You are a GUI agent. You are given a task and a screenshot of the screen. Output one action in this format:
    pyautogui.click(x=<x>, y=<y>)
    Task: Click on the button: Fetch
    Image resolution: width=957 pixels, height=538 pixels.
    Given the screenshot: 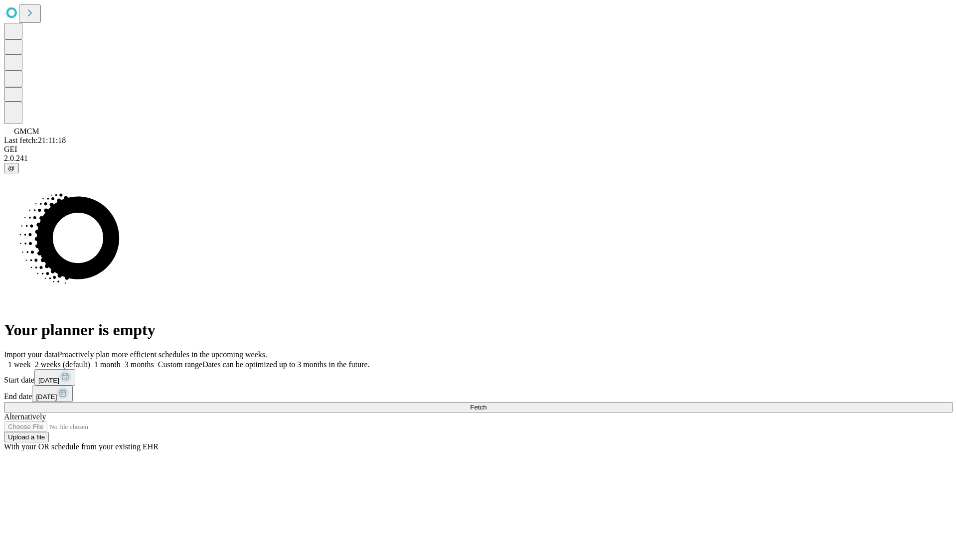 What is the action you would take?
    pyautogui.click(x=478, y=407)
    